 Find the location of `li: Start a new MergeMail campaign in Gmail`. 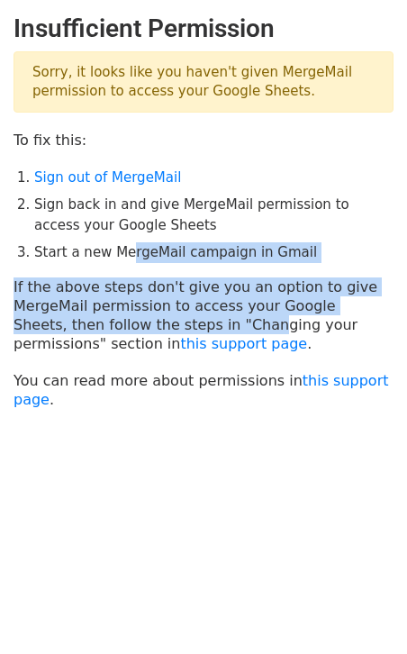

li: Start a new MergeMail campaign in Gmail is located at coordinates (213, 252).